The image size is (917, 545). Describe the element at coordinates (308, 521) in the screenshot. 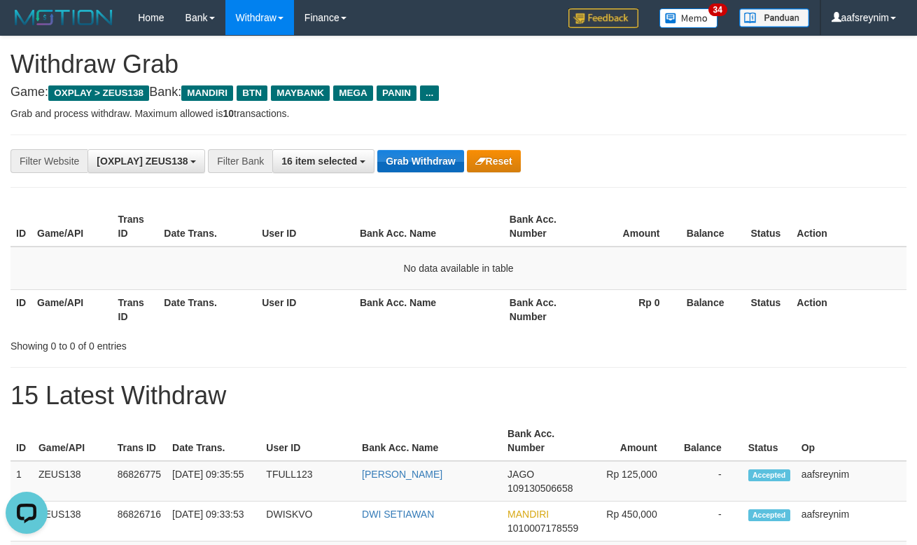

I see `td: DWISKVO` at that location.